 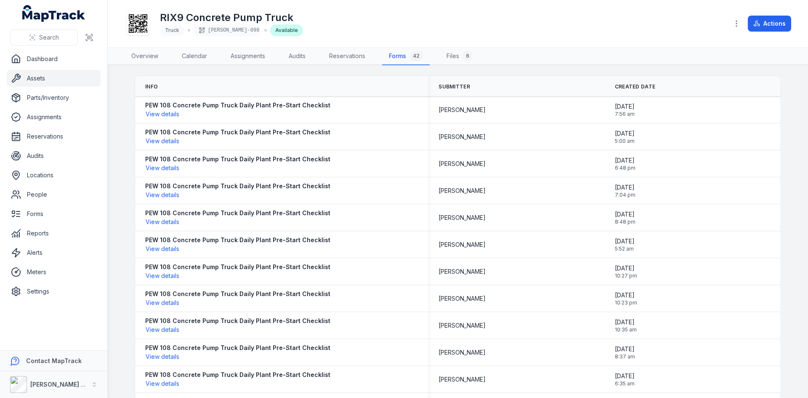 What do you see at coordinates (53, 214) in the screenshot?
I see `a: Forms` at bounding box center [53, 214].